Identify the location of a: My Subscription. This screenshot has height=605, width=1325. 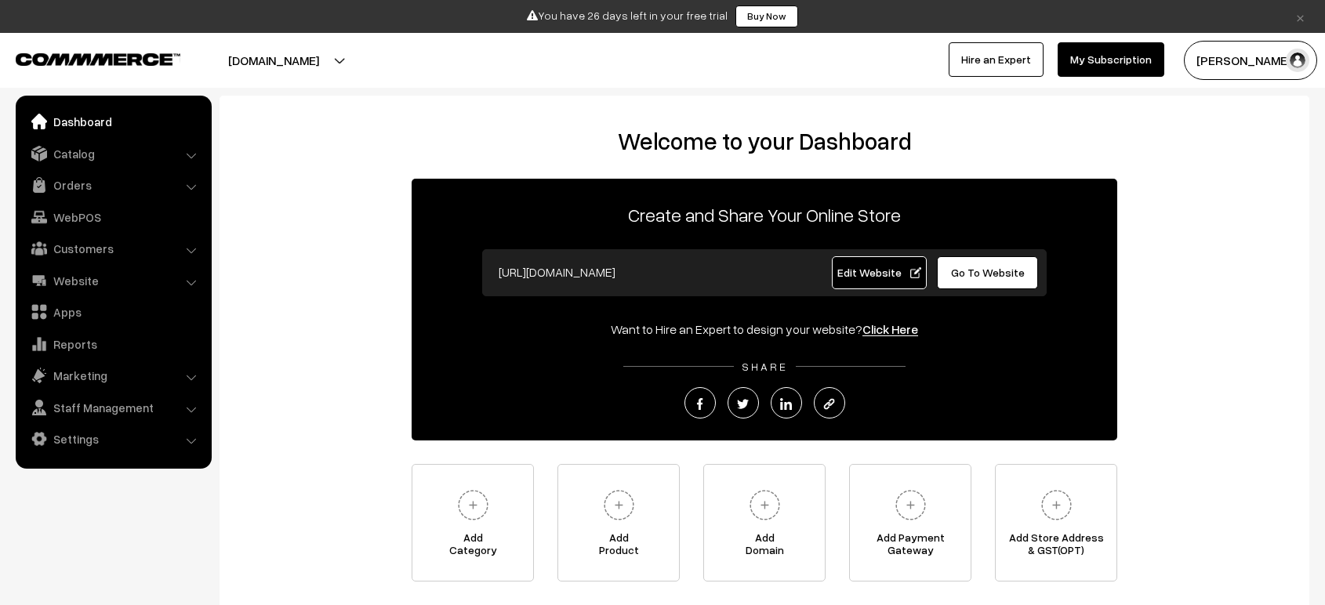
(1111, 60).